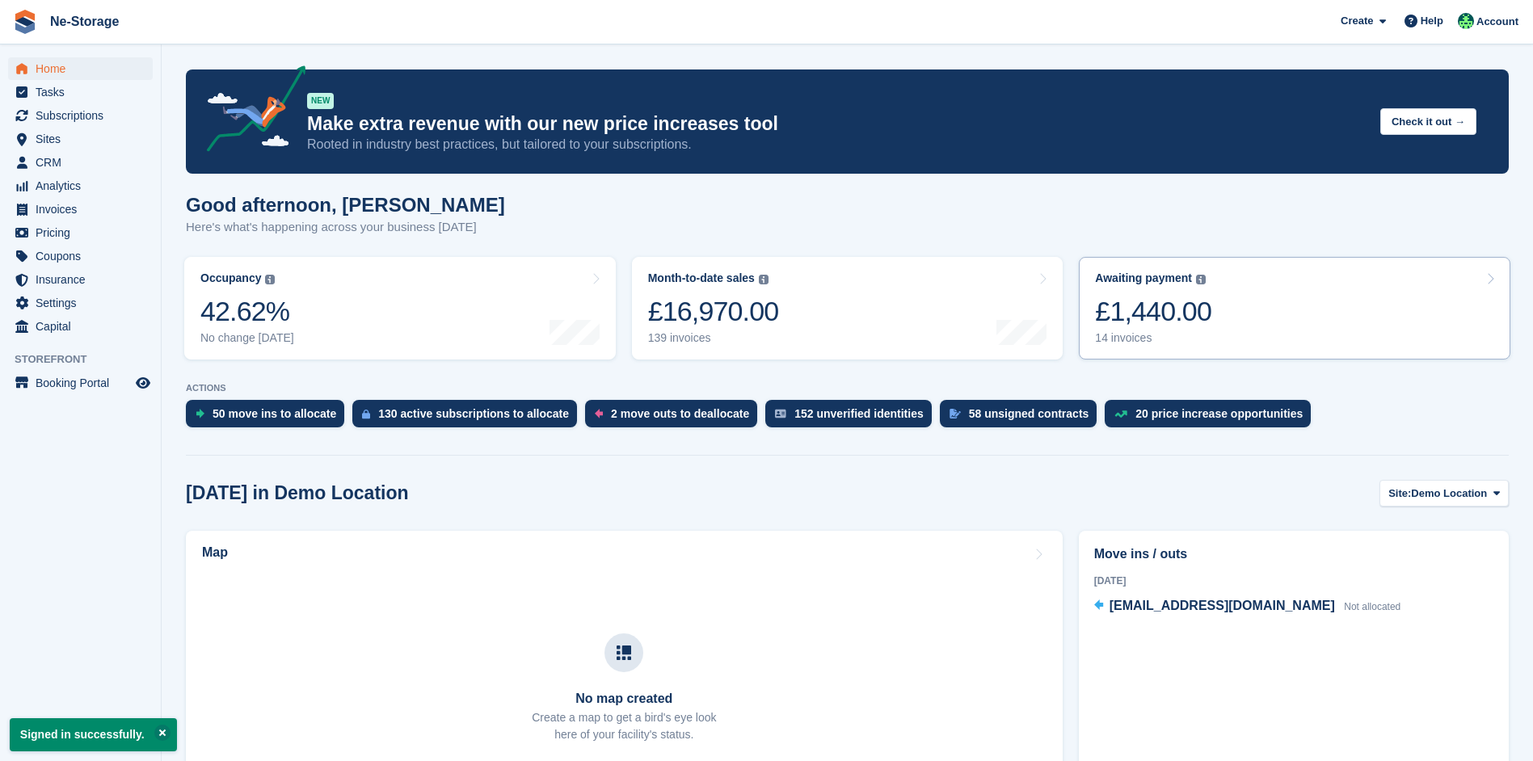 The height and width of the screenshot is (761, 1533). What do you see at coordinates (250, 111) in the screenshot?
I see `img: price-adjustments-announcement-icon-8257ccfd72463d97f412b2fc003d46551f7dbcb40ab6d574587a9cd5c0d94...` at bounding box center [250, 111].